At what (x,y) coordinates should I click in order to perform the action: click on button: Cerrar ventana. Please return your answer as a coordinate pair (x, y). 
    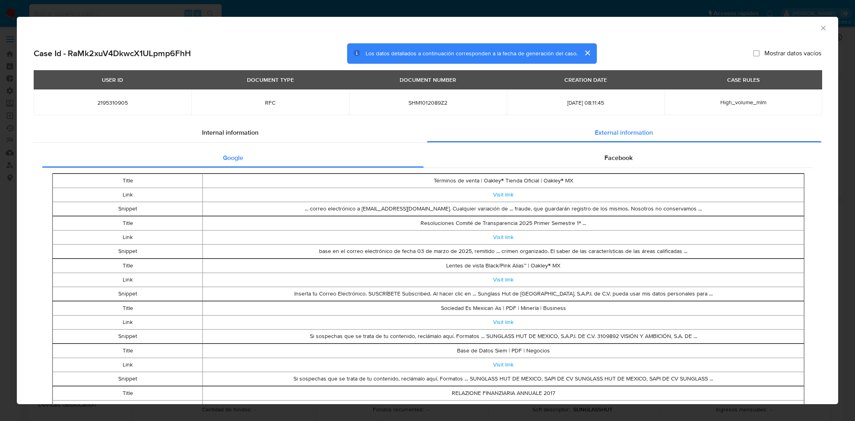
    Looking at the image, I should click on (822, 28).